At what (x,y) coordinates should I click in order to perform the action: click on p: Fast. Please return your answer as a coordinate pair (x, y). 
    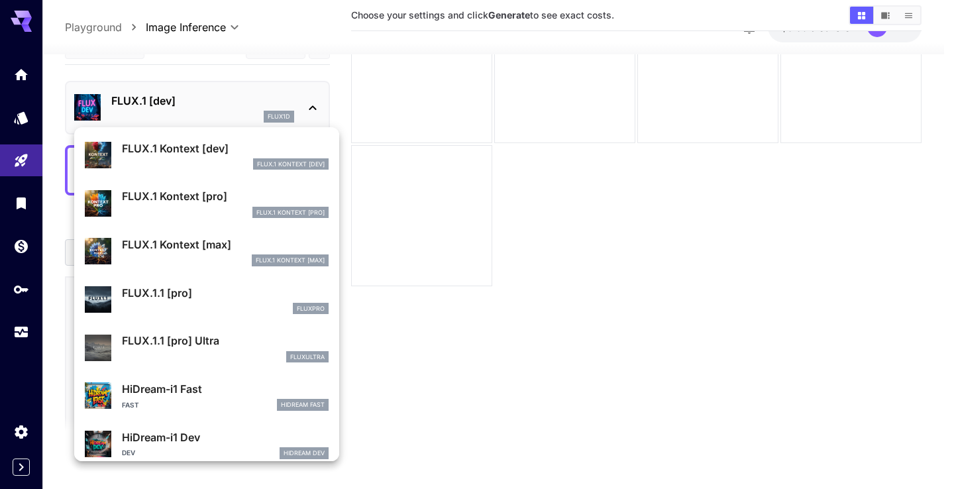
    Looking at the image, I should click on (131, 405).